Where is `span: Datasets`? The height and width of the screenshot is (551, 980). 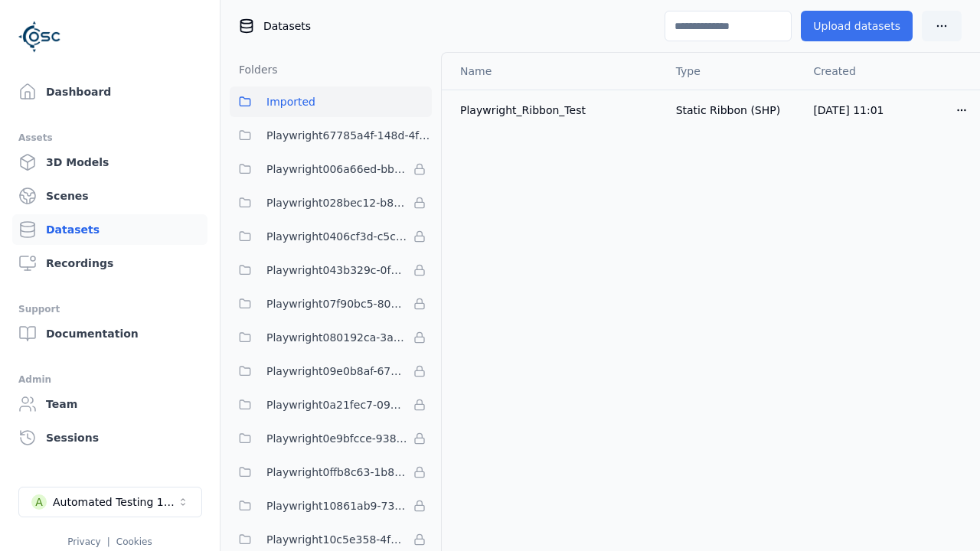
span: Datasets is located at coordinates (287, 26).